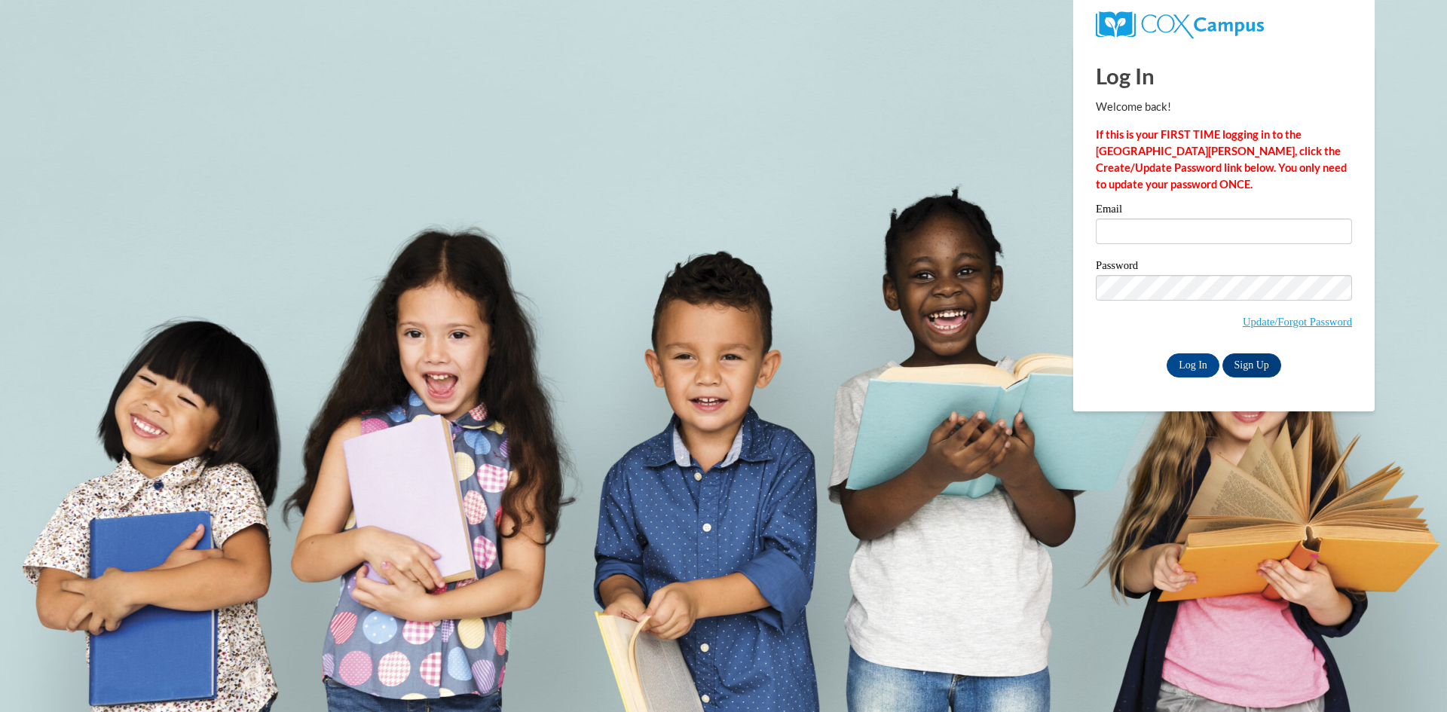 The width and height of the screenshot is (1447, 712). I want to click on label: Password, so click(1224, 268).